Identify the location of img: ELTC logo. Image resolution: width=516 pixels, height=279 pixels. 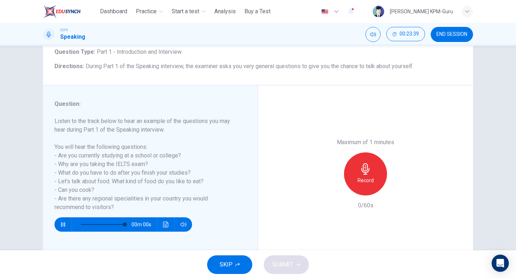
(62, 11).